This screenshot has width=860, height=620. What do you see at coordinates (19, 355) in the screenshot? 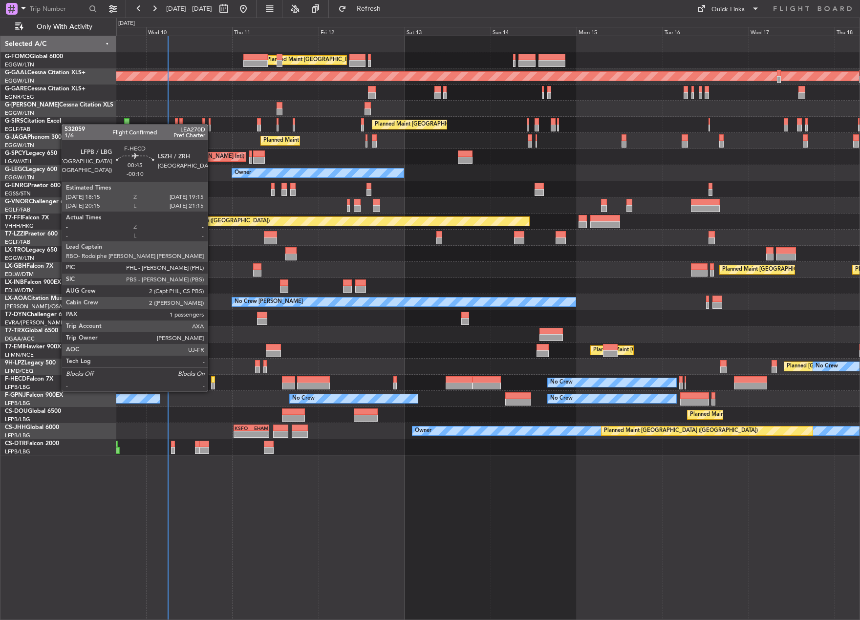
I see `a: LFMN/NCE` at bounding box center [19, 355].